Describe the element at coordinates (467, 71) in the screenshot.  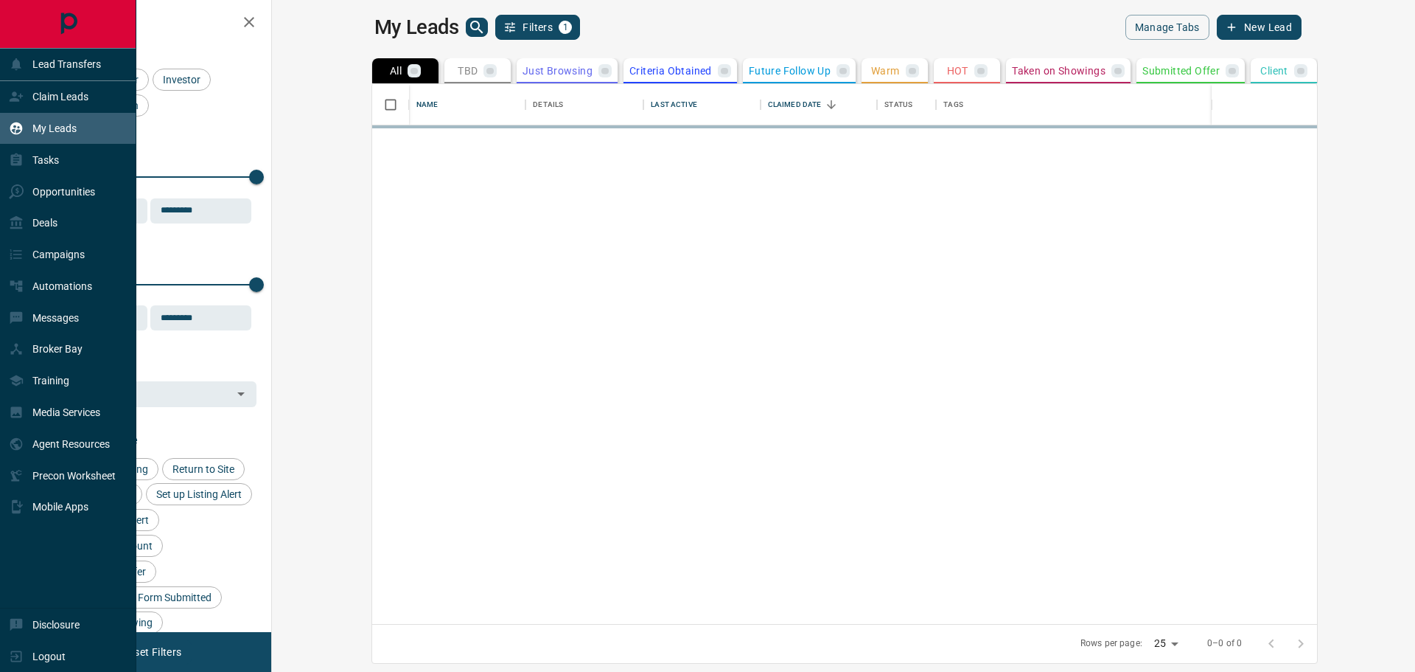
I see `p: TBD` at that location.